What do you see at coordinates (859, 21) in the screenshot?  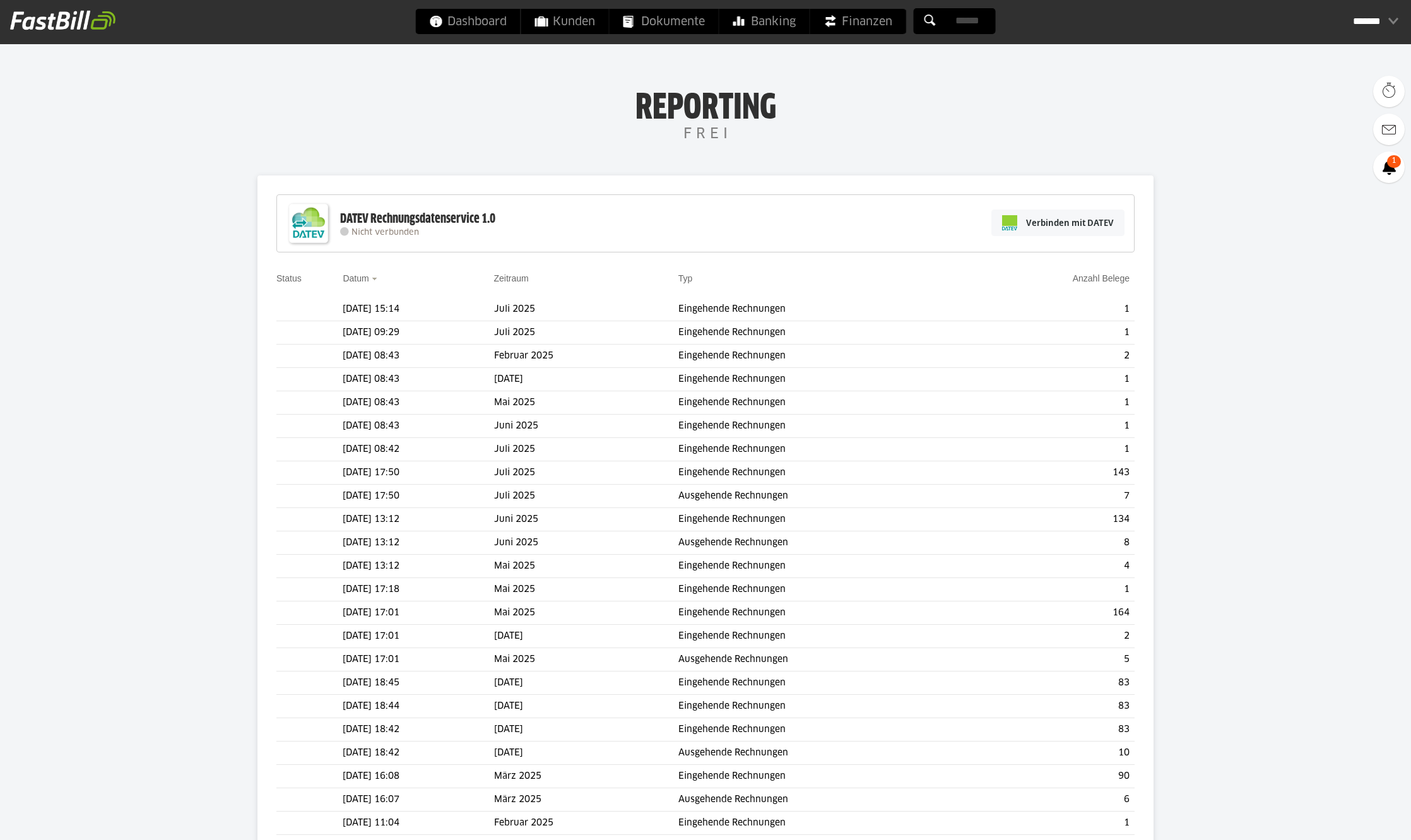 I see `span: Finanzen` at bounding box center [859, 21].